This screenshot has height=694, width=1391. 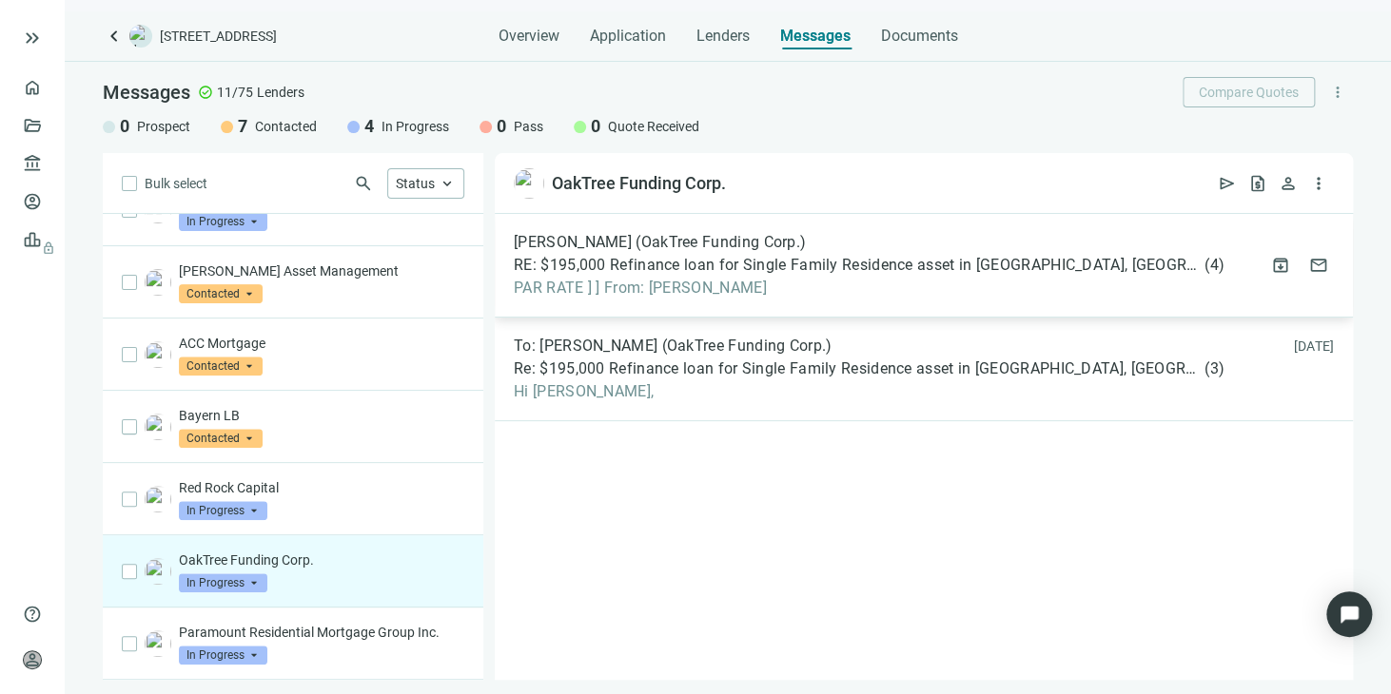 I want to click on a: keyboard_arrow_left, so click(x=114, y=36).